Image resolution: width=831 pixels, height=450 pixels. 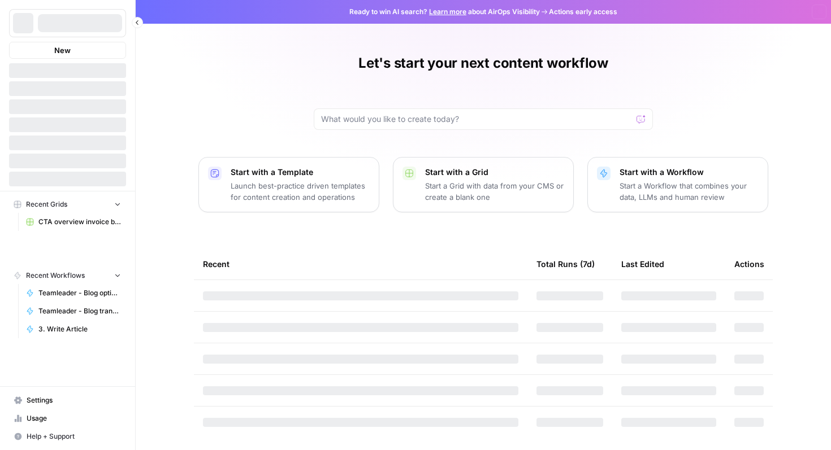 I want to click on a: Learn more, so click(x=448, y=11).